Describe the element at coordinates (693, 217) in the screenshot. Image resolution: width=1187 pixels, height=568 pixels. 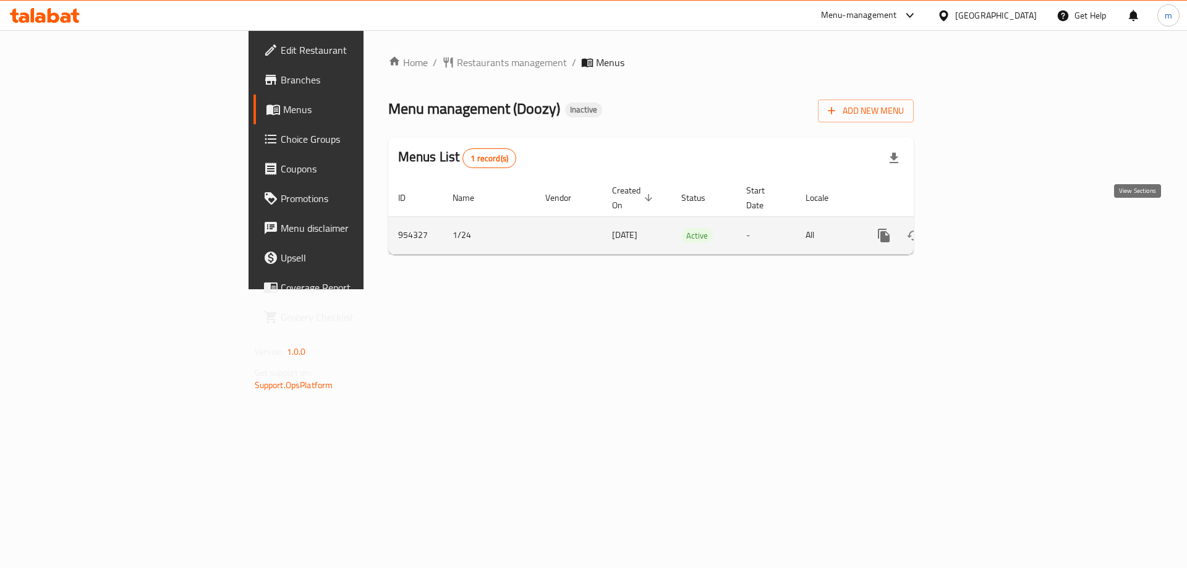
I see `table: enhanced table` at that location.